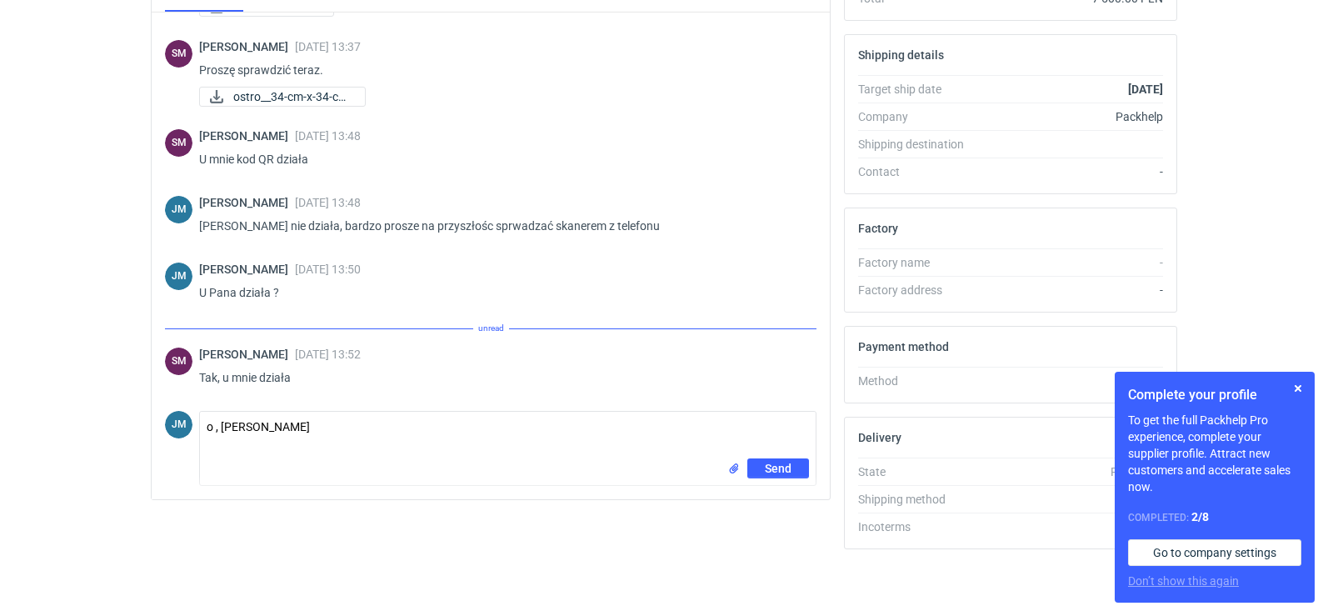  Describe the element at coordinates (283, 97) in the screenshot. I see `div: ostro__34-cm-x-34-cm-x-4-cm__WAVL__d0__oR926208700__outside__v2.pdf` at that location.